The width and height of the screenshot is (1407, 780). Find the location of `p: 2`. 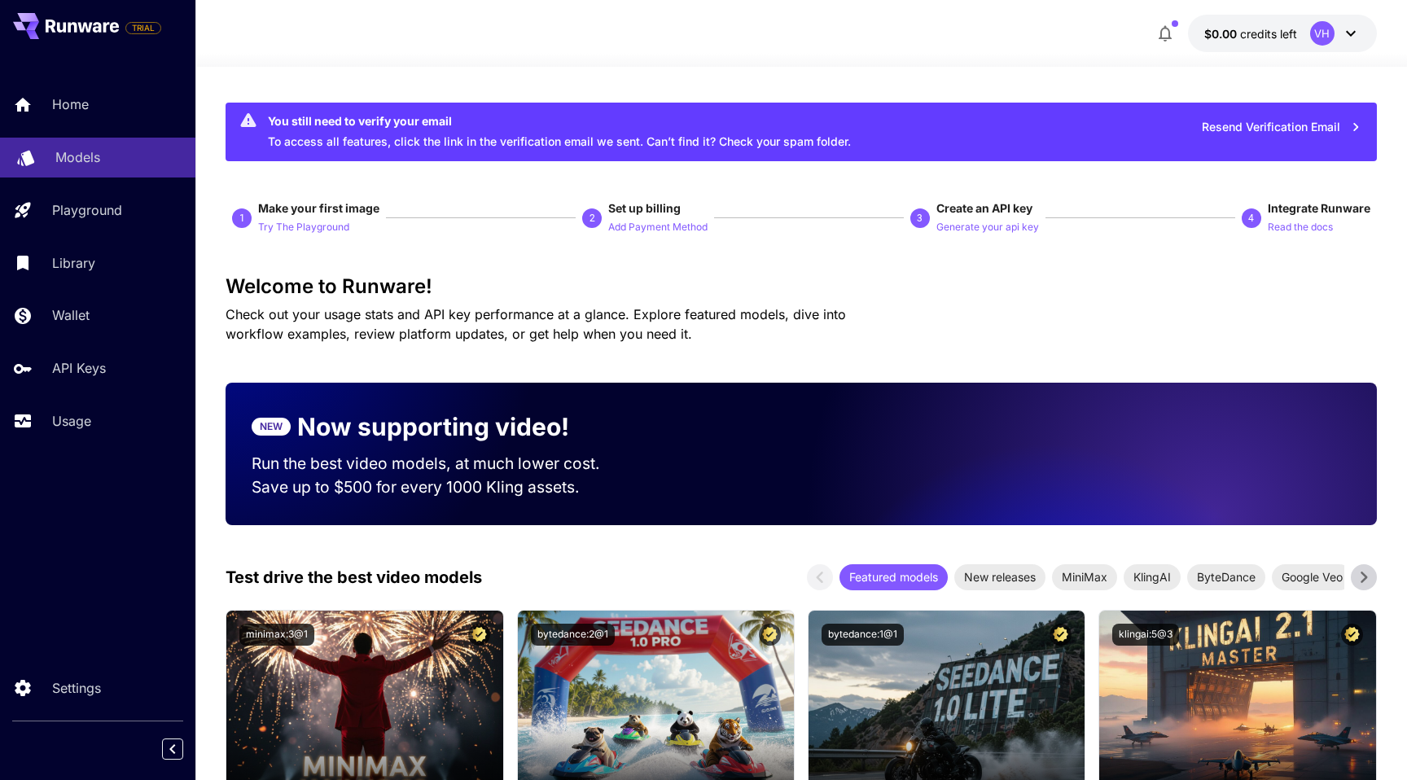

p: 2 is located at coordinates (592, 218).